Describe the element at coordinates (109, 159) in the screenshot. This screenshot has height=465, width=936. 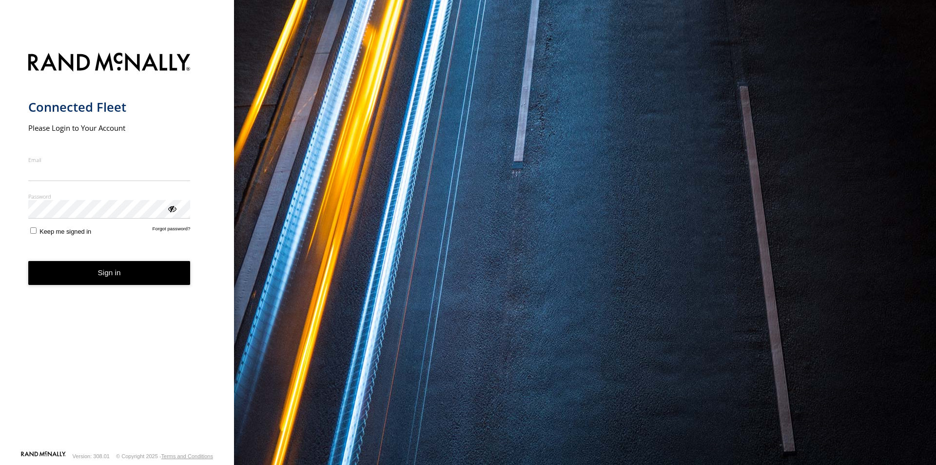
I see `label: Email` at that location.